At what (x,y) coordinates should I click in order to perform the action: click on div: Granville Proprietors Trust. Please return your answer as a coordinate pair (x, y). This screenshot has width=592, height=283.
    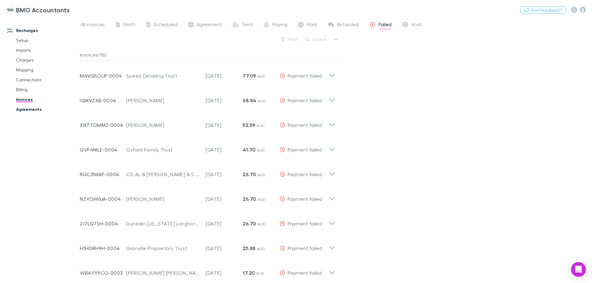
    Looking at the image, I should click on (163, 248).